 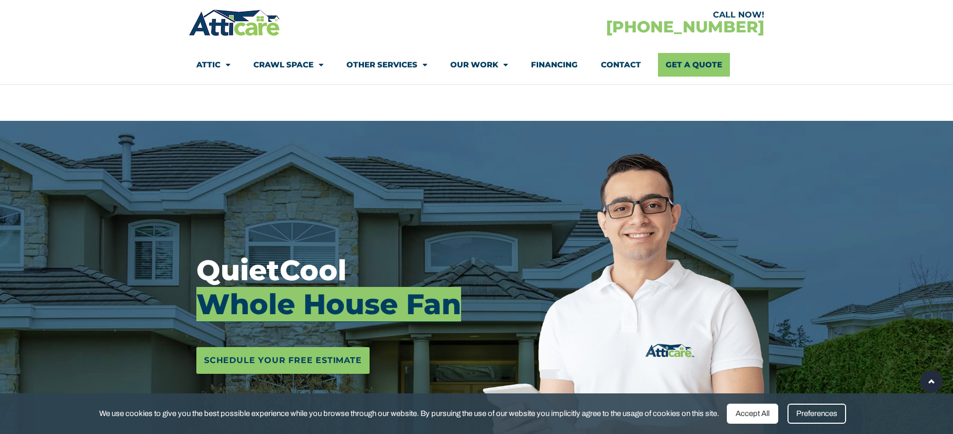 I want to click on a: Other Services, so click(x=386, y=65).